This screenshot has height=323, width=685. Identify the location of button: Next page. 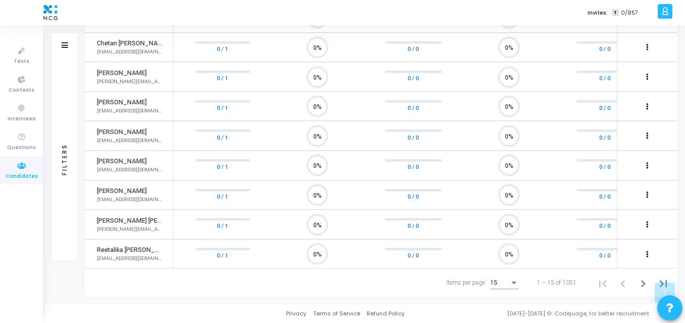
(643, 283).